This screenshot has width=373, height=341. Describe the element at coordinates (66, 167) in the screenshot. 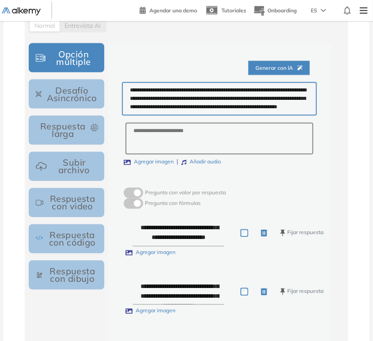

I see `button: Subir archivo` at that location.